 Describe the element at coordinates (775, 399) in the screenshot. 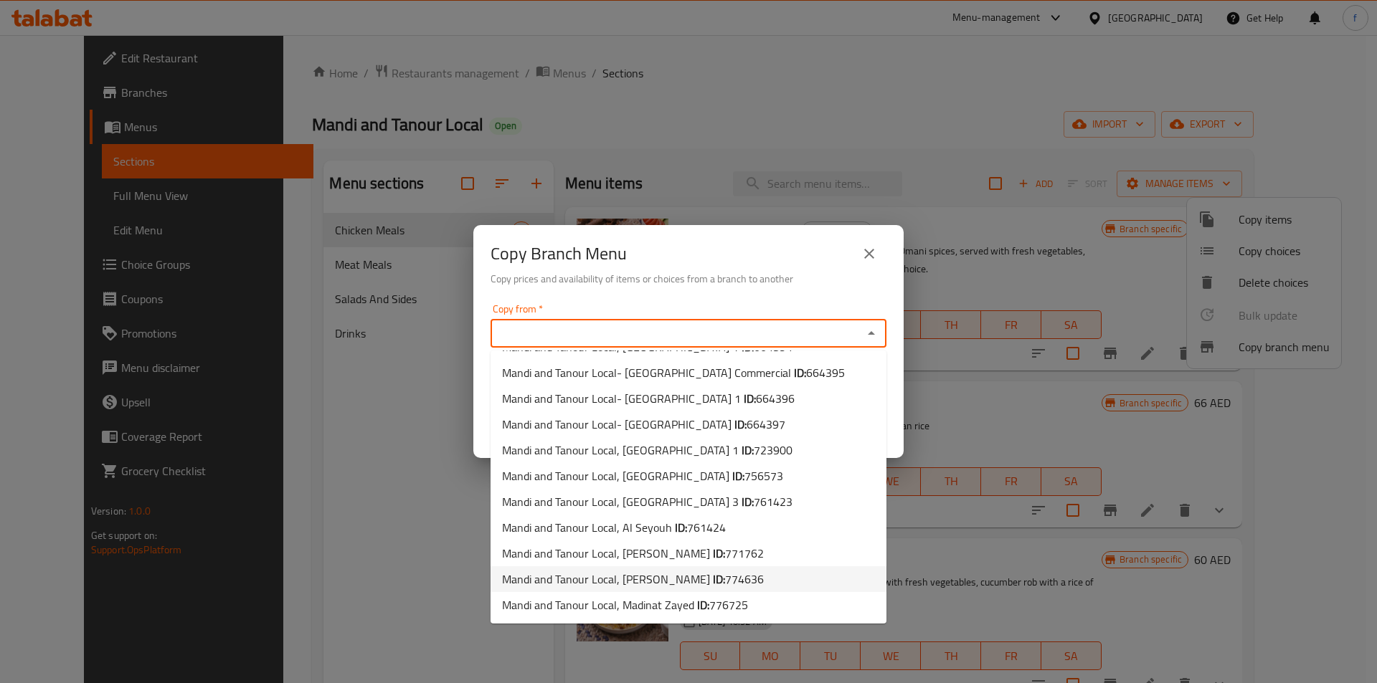

I see `span: 664396` at that location.